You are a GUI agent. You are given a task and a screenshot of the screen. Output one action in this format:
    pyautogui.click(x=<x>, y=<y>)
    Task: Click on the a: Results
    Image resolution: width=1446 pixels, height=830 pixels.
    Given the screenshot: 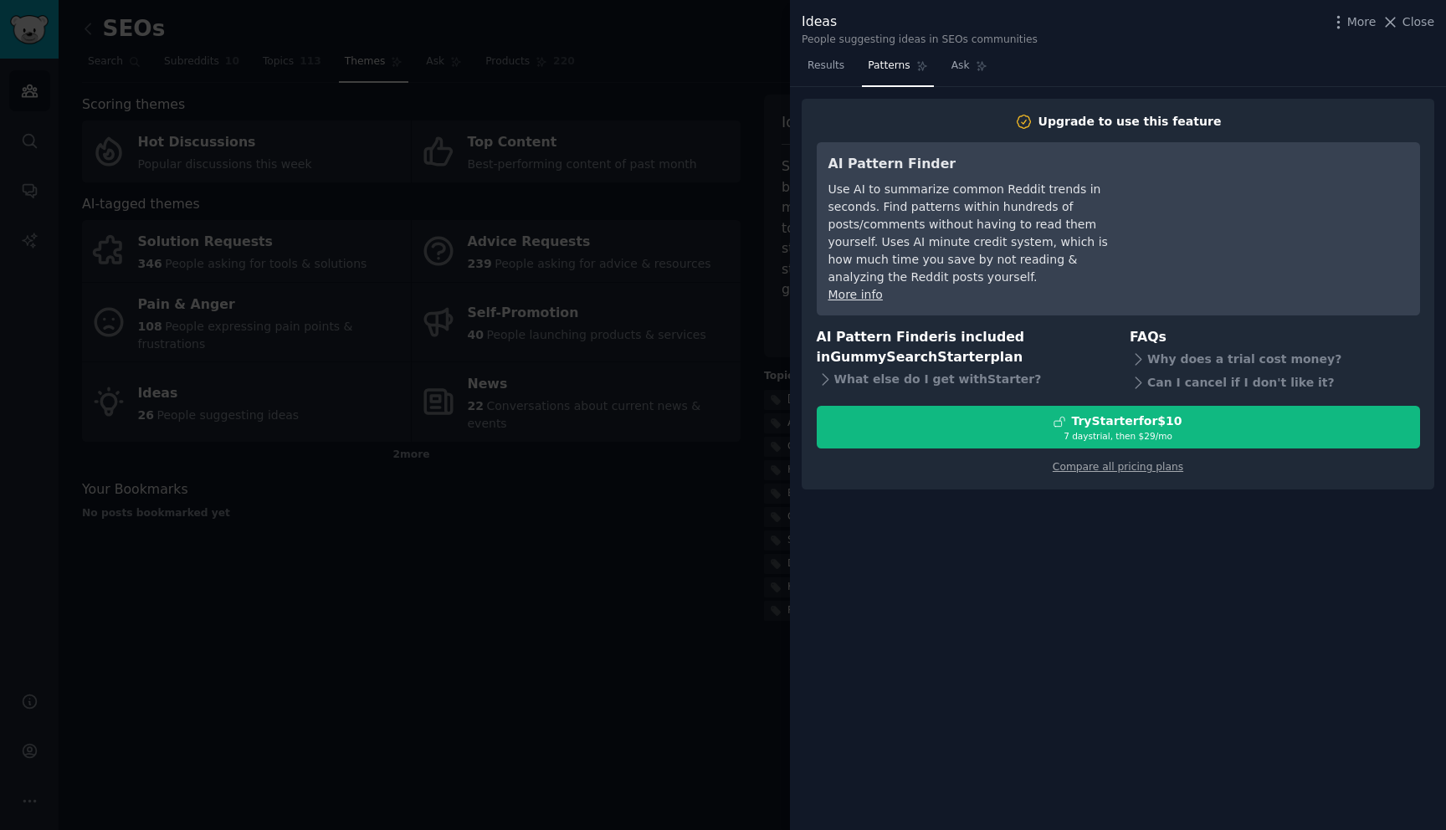 What is the action you would take?
    pyautogui.click(x=826, y=69)
    